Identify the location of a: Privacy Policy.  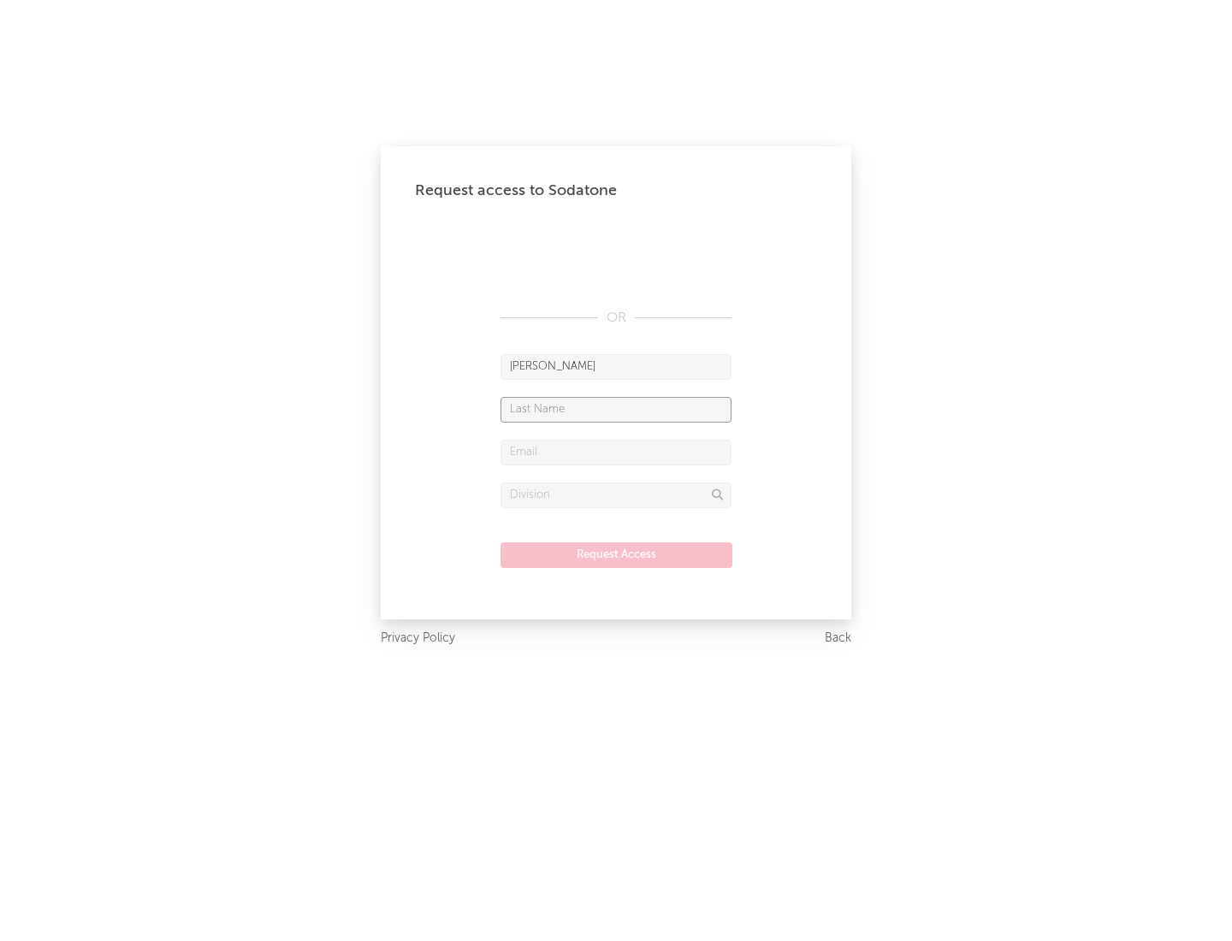
(418, 638).